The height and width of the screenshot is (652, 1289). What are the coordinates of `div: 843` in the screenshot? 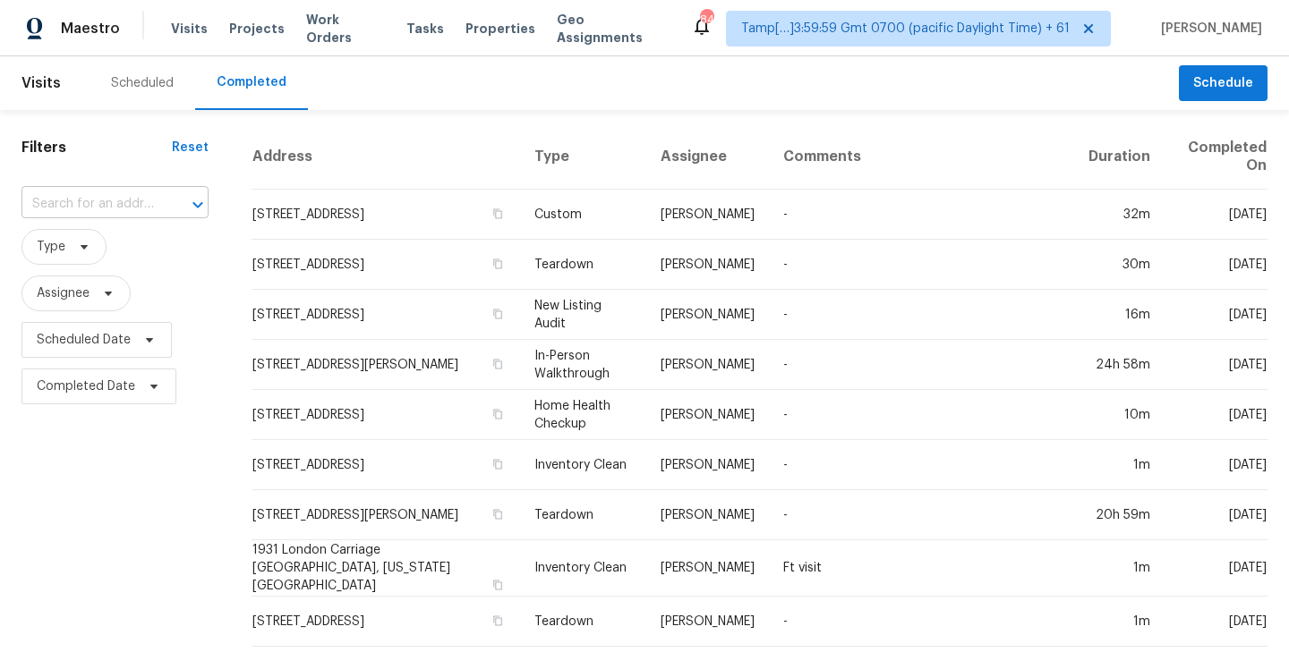 It's located at (706, 20).